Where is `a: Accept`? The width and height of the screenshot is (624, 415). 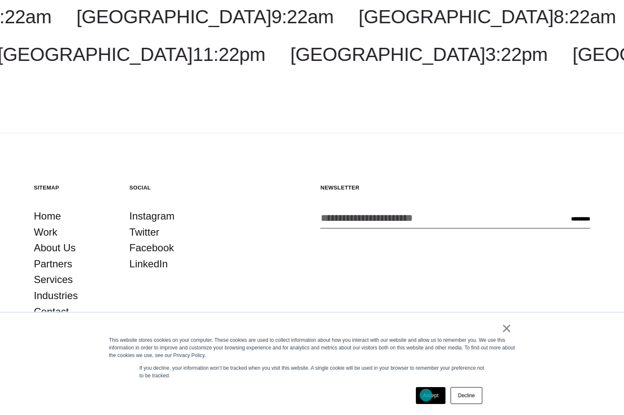
a: Accept is located at coordinates (431, 396).